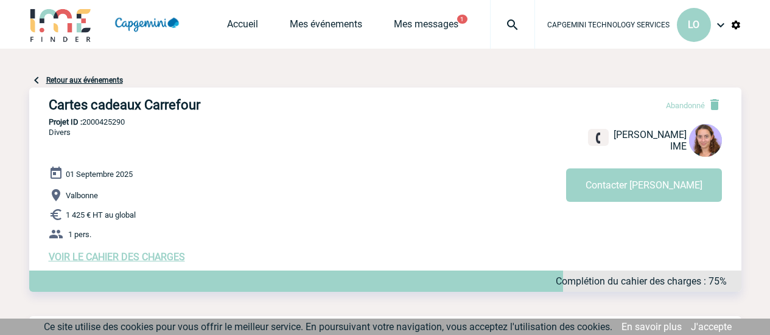  Describe the element at coordinates (385, 122) in the screenshot. I see `p: 2000425290` at that location.